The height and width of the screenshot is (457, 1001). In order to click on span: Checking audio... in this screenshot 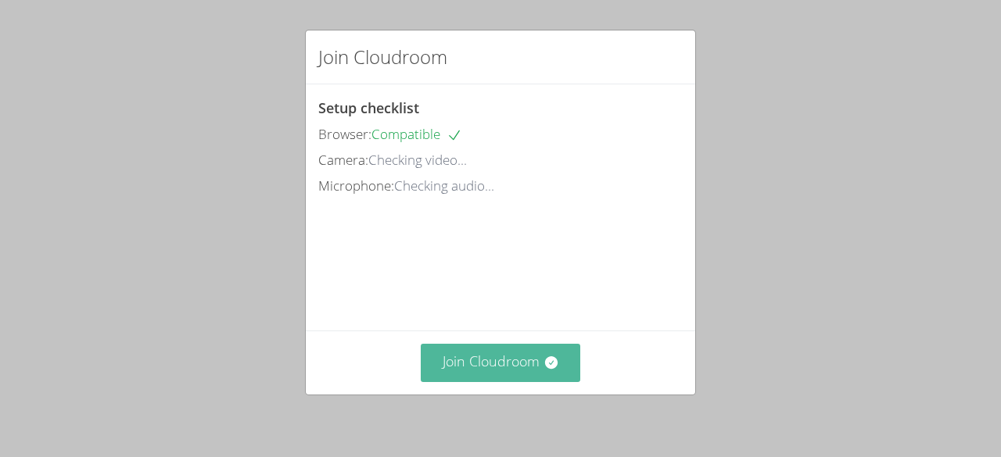, I will do `click(444, 185)`.